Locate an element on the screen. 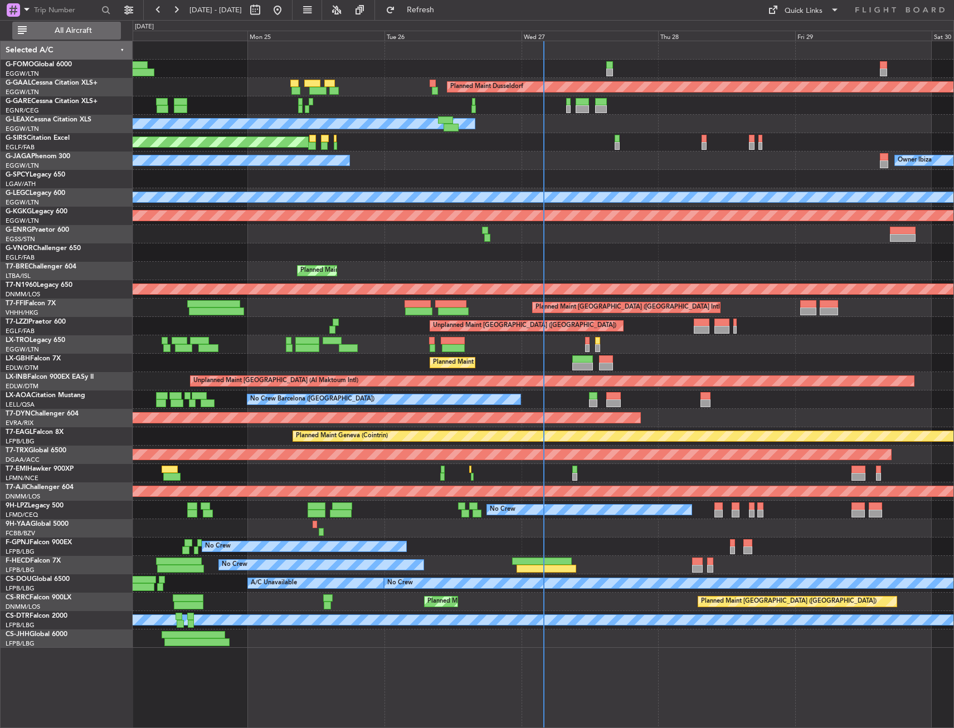  a: T7-DYNChallenger 604 is located at coordinates (42, 414).